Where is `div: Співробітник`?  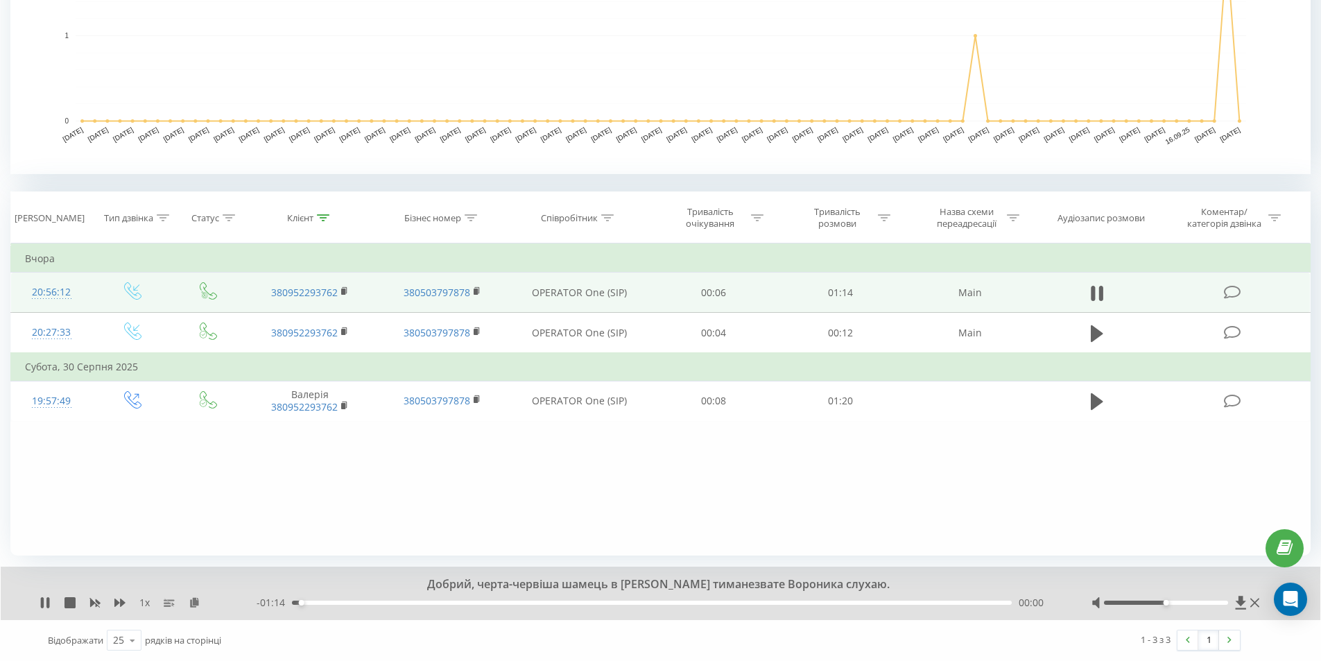
div: Співробітник is located at coordinates (569, 218).